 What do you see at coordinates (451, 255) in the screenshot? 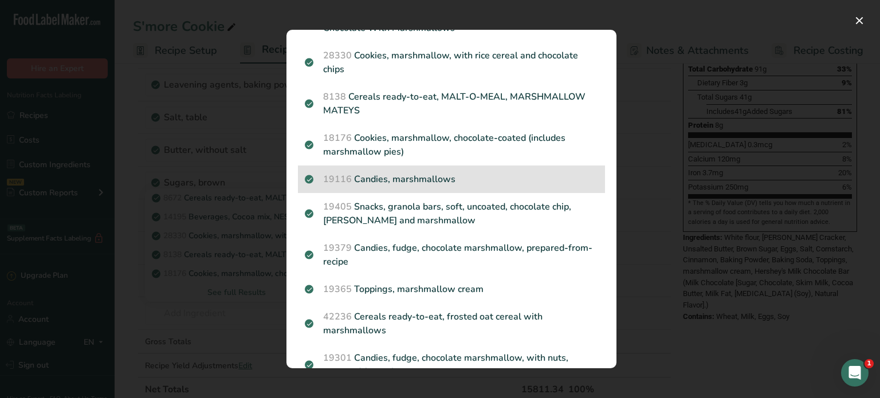
I see `p: Candies, fudge, chocolate marshmallow, prepared-from-recipe` at bounding box center [451, 255].